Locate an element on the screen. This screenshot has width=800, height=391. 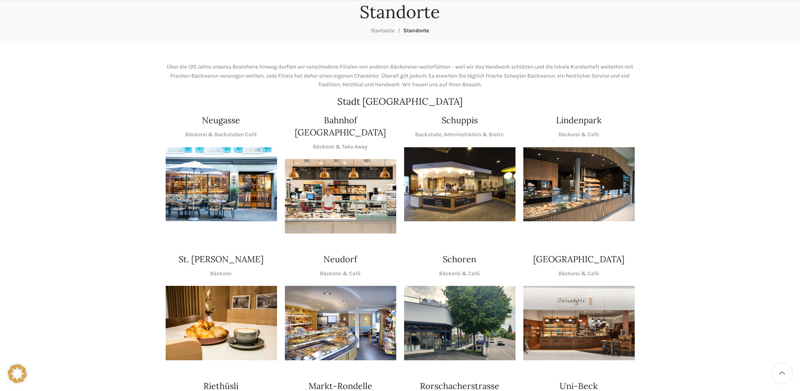
p: Backstube, Administration & Bistro is located at coordinates (460, 135).